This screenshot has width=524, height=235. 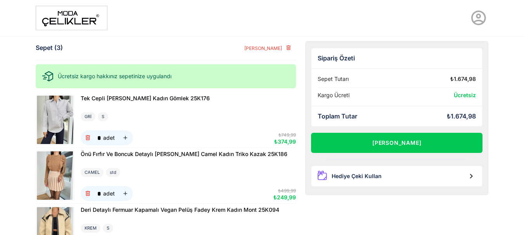 What do you see at coordinates (71, 18) in the screenshot?
I see `img: moda%20-1.png` at bounding box center [71, 18].